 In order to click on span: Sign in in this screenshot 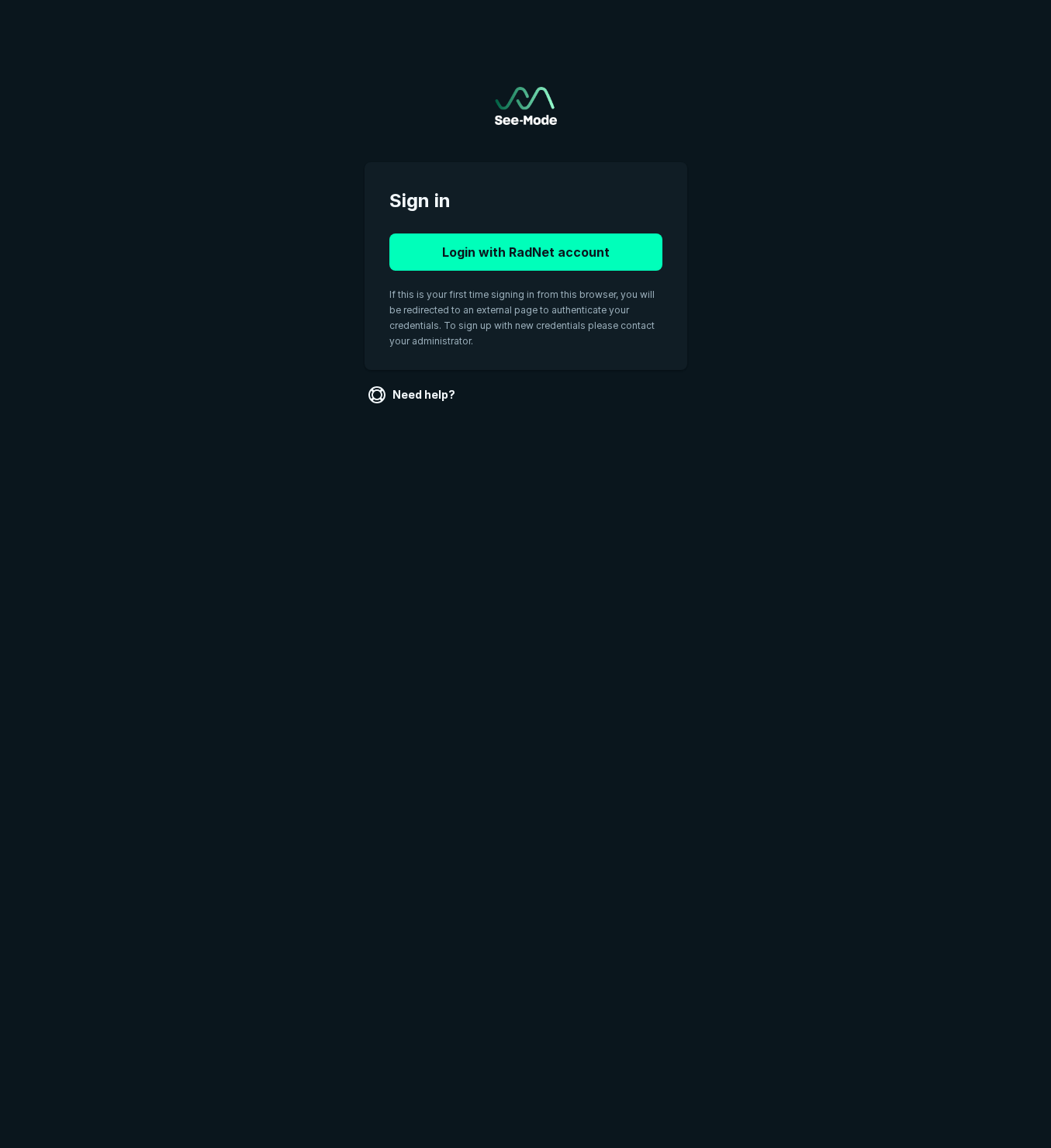, I will do `click(526, 201)`.